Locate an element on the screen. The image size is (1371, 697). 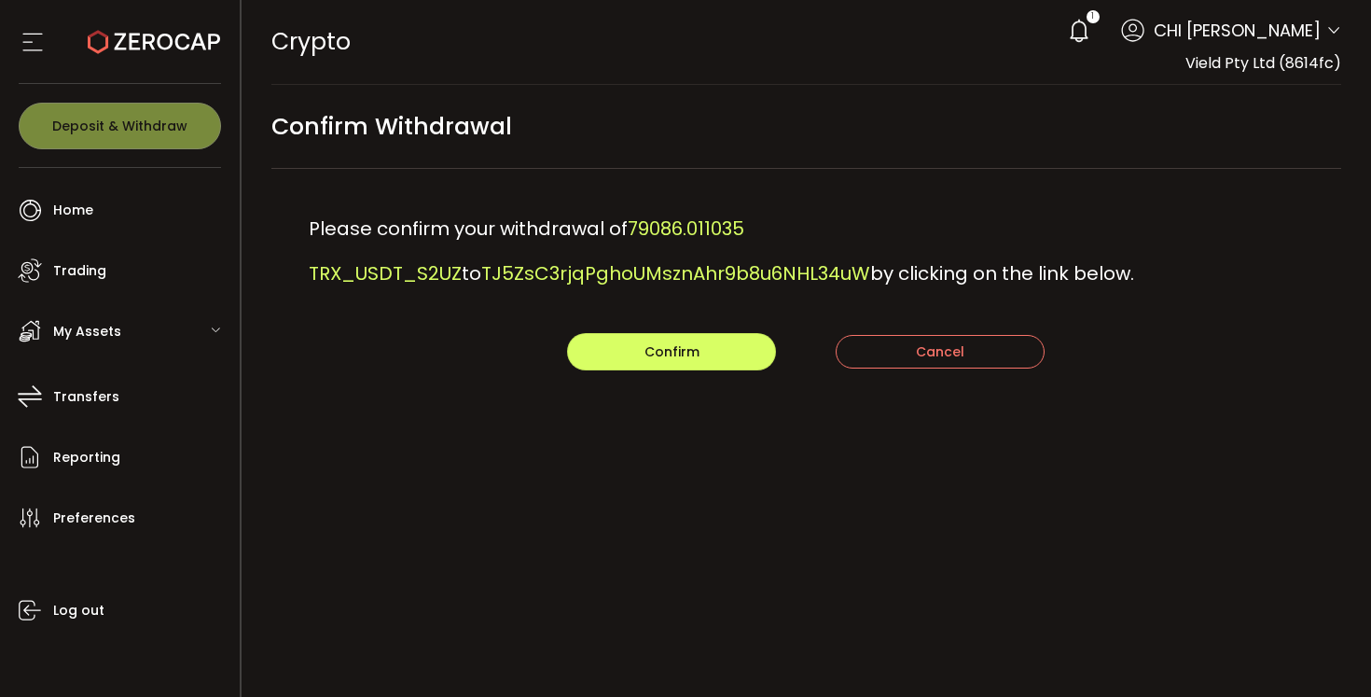
button: Cancel is located at coordinates (940, 352).